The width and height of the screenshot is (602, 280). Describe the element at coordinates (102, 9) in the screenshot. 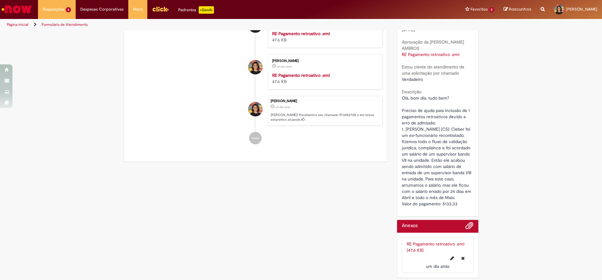

I see `span: Despesas Corporativas` at that location.